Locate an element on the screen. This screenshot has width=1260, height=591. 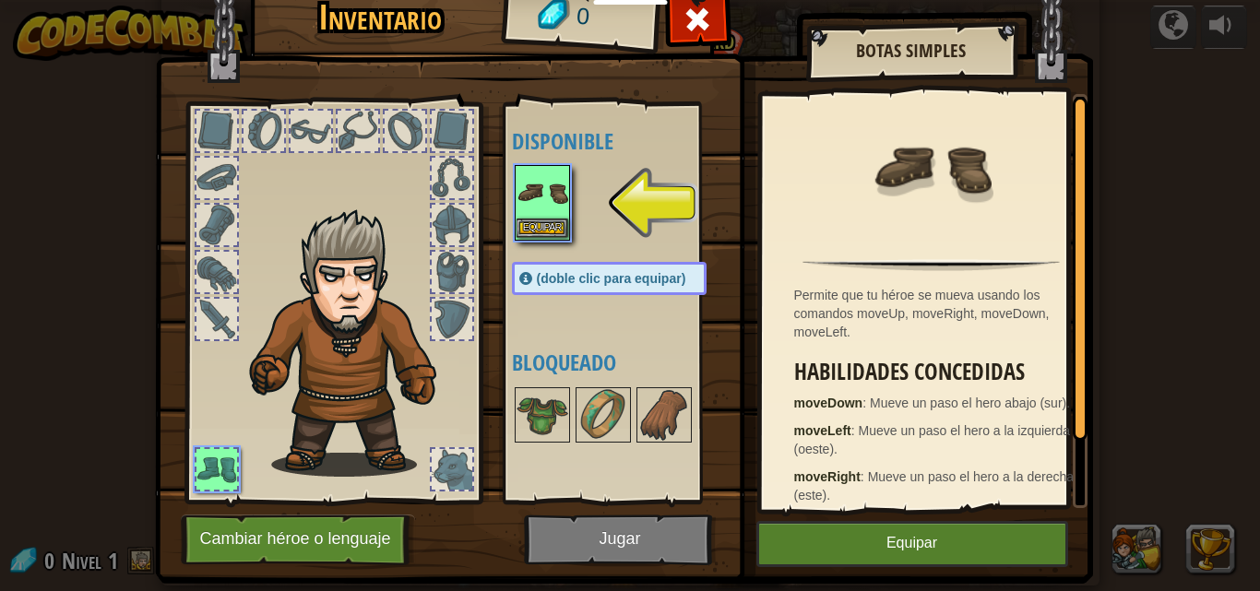
font: Disponible is located at coordinates (563, 141).